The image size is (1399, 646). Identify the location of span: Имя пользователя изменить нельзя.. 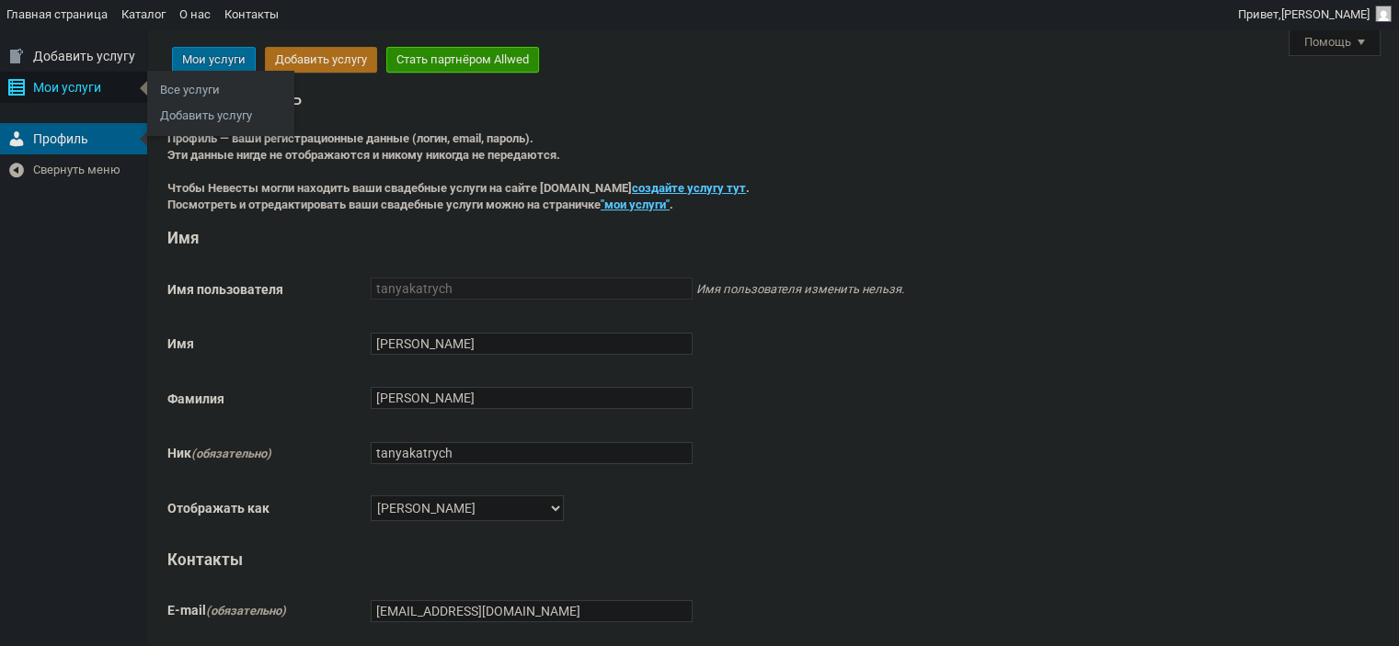
(800, 289).